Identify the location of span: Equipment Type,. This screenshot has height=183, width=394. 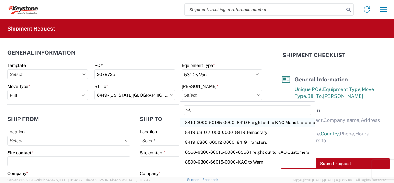
(342, 89).